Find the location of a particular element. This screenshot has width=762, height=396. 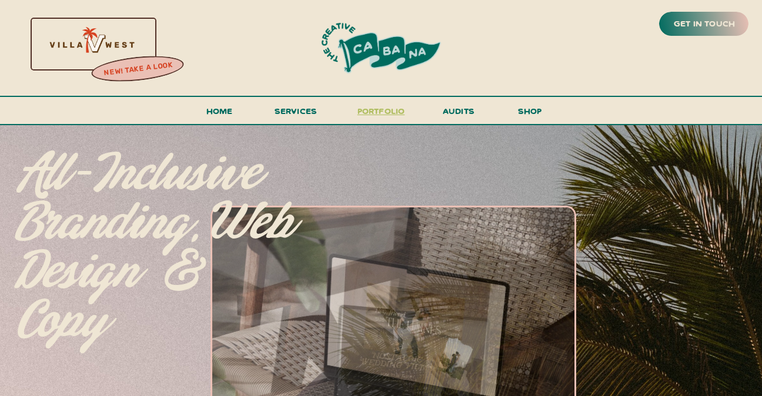

a: portfolio is located at coordinates (381, 114).